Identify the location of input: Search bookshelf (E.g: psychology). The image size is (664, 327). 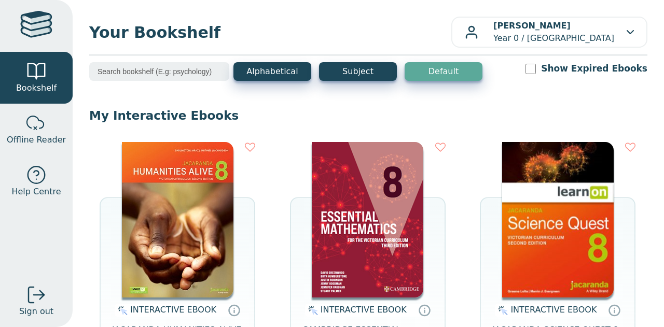
(159, 72).